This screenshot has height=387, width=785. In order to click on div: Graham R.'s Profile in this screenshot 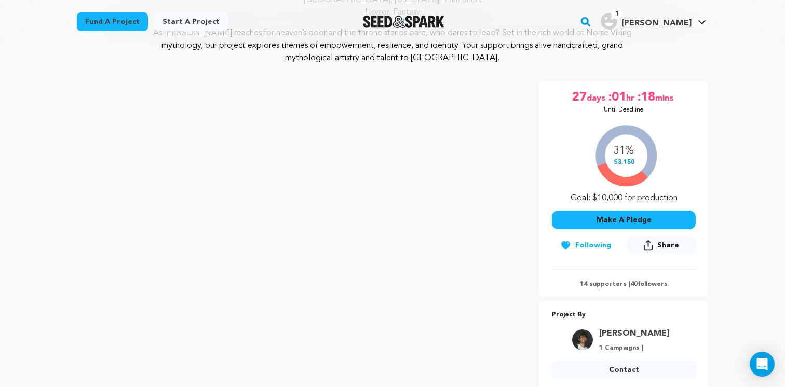, I will do `click(646, 21)`.